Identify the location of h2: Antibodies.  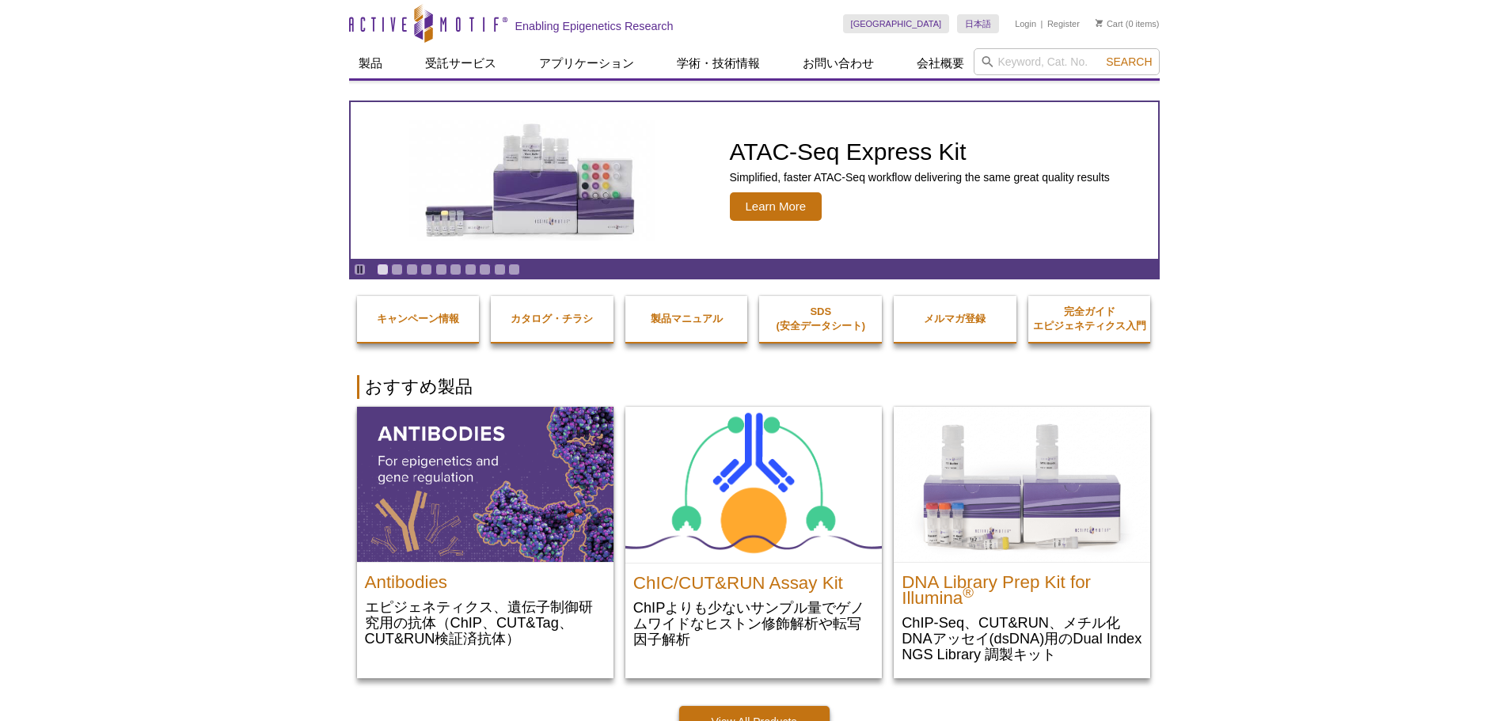
(485, 579).